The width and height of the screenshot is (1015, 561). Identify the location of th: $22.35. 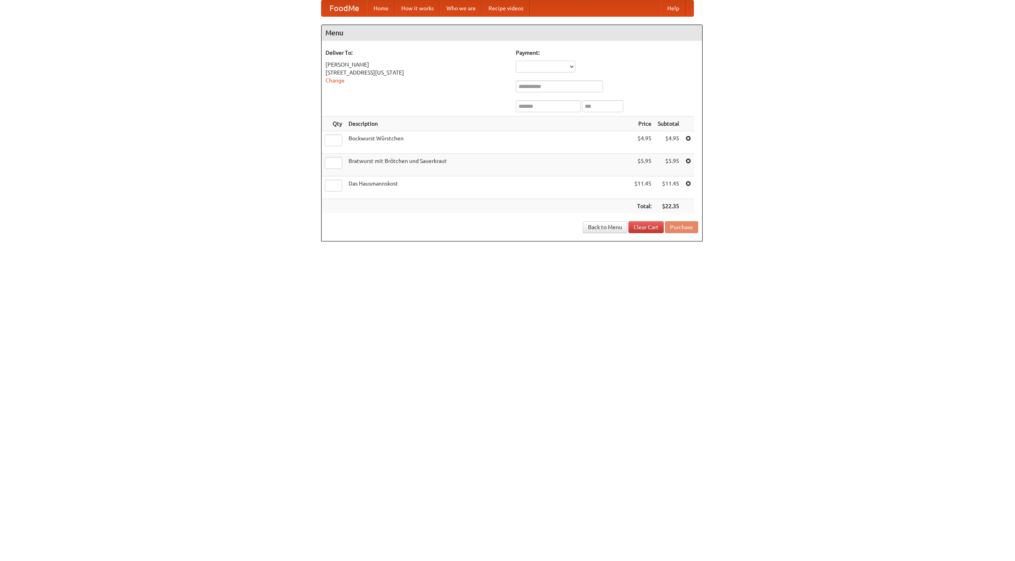
(668, 206).